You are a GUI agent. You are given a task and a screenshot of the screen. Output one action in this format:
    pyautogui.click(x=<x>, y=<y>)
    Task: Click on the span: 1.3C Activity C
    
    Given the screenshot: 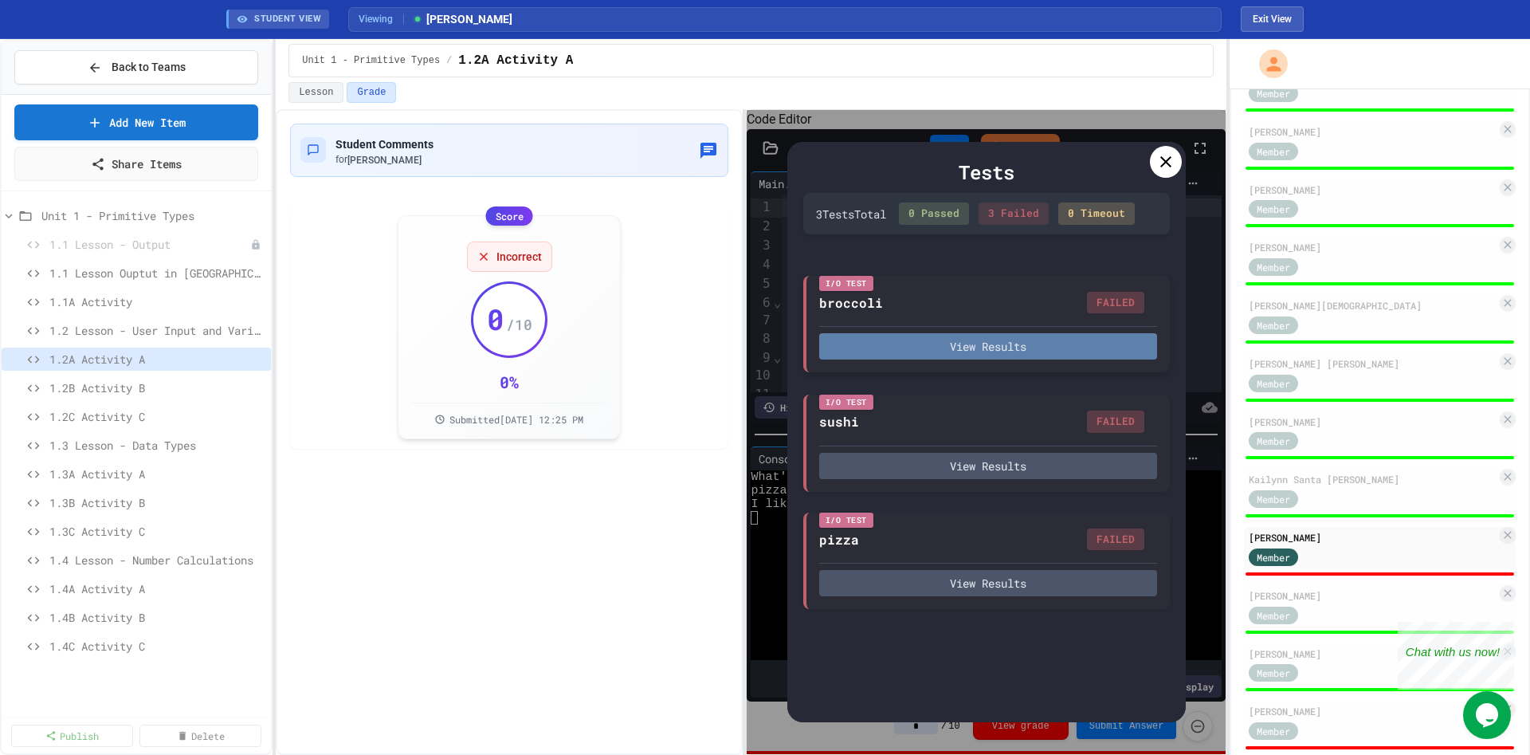 What is the action you would take?
    pyautogui.click(x=157, y=531)
    